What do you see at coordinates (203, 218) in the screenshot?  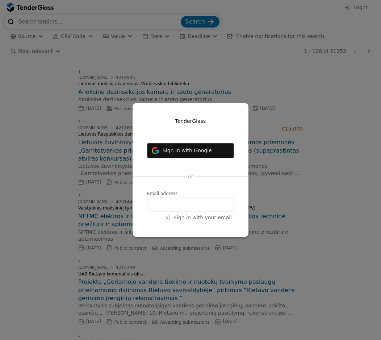 I see `span: Sign in with your email` at bounding box center [203, 218].